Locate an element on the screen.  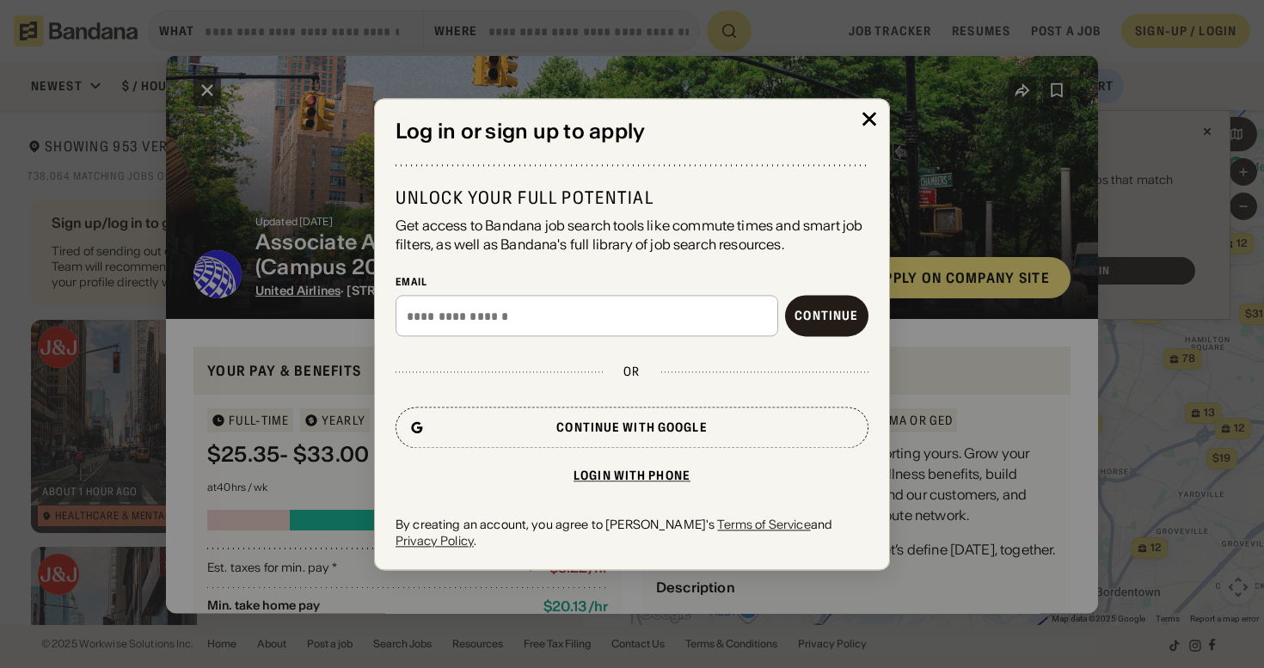
div: or is located at coordinates (631, 372).